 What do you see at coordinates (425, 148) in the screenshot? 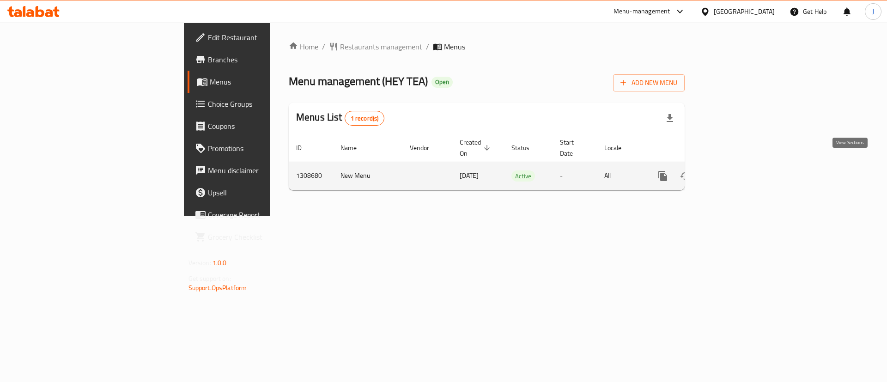
I see `span: Vendor` at bounding box center [425, 148].